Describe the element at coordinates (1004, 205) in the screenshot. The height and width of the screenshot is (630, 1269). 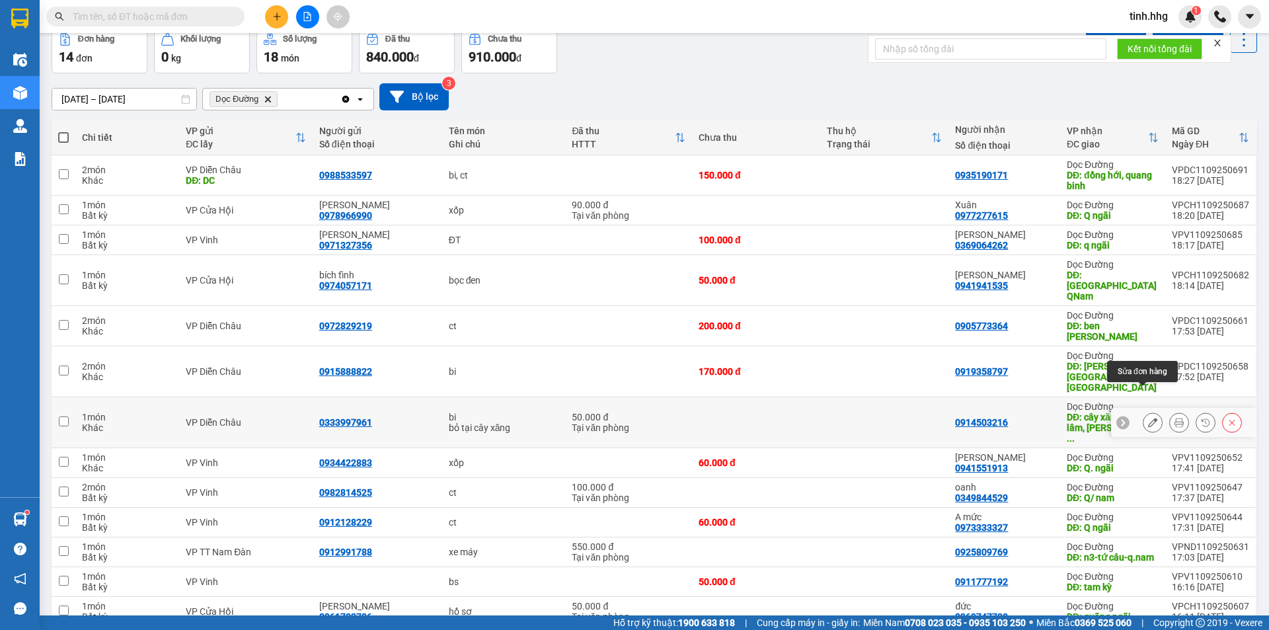
I see `div: Xuân` at that location.